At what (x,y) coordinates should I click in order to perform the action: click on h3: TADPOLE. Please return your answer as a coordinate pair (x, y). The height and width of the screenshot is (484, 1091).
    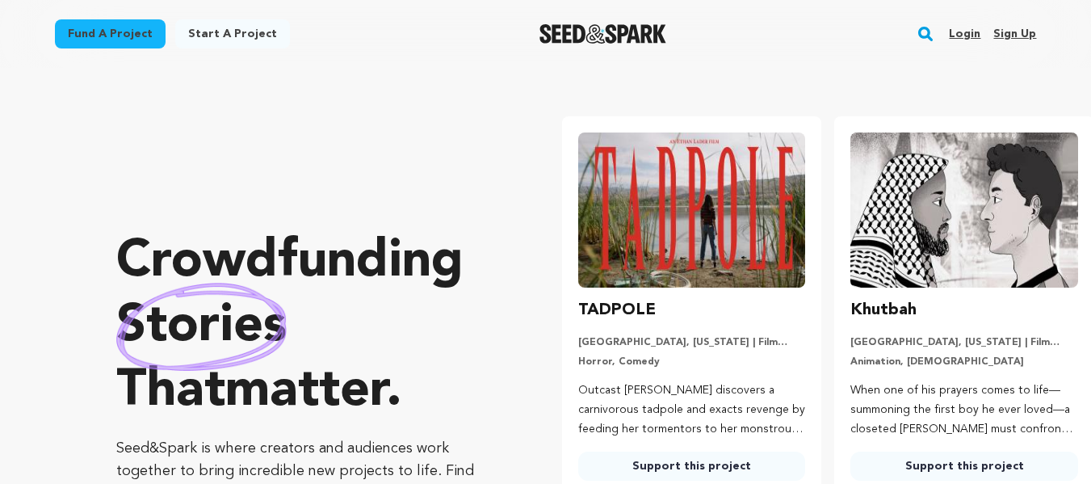
    Looking at the image, I should click on (617, 310).